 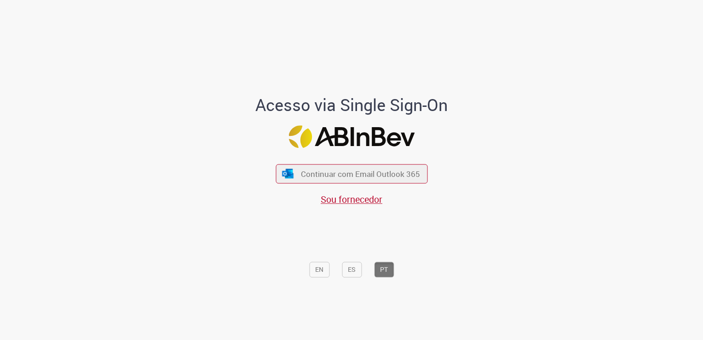 I want to click on a: Sou fornecedor, so click(x=352, y=199).